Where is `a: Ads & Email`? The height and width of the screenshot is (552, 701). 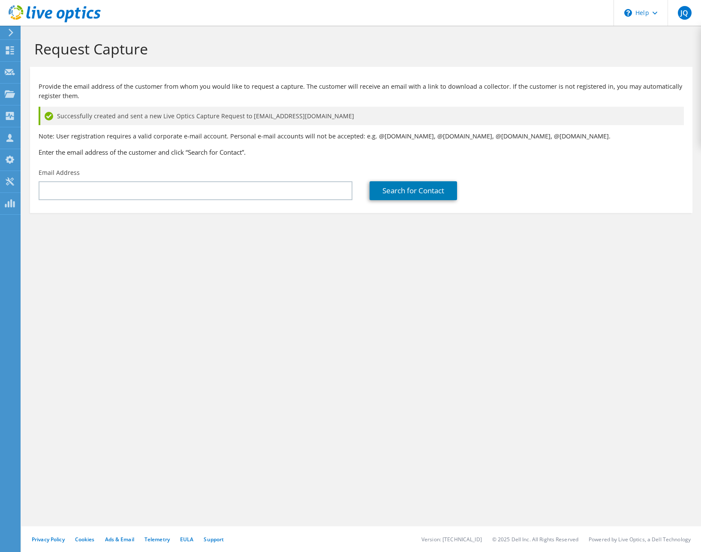 a: Ads & Email is located at coordinates (120, 539).